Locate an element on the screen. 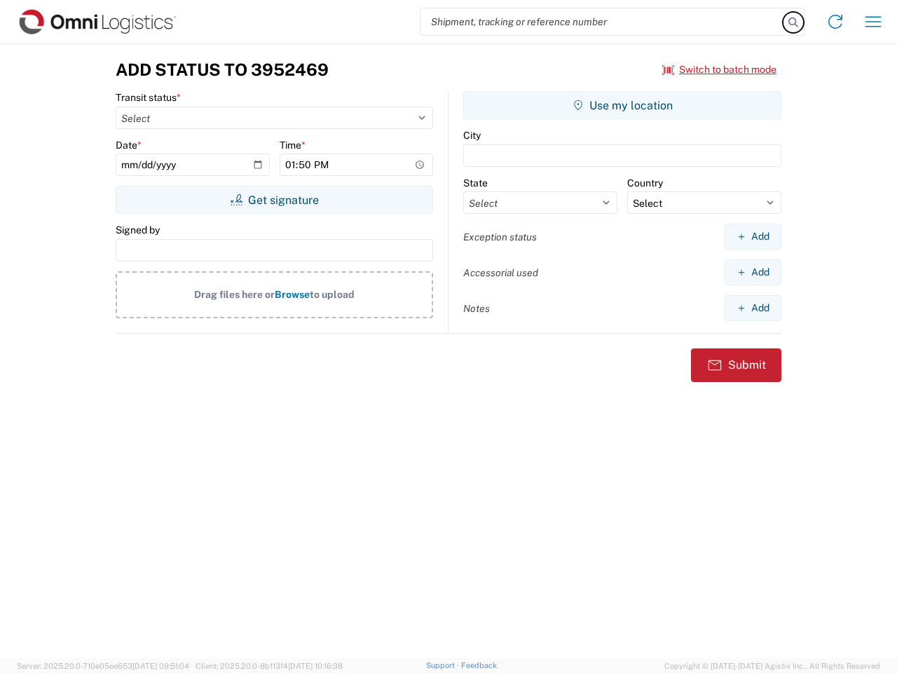 The height and width of the screenshot is (673, 897). button: Get signature is located at coordinates (274, 200).